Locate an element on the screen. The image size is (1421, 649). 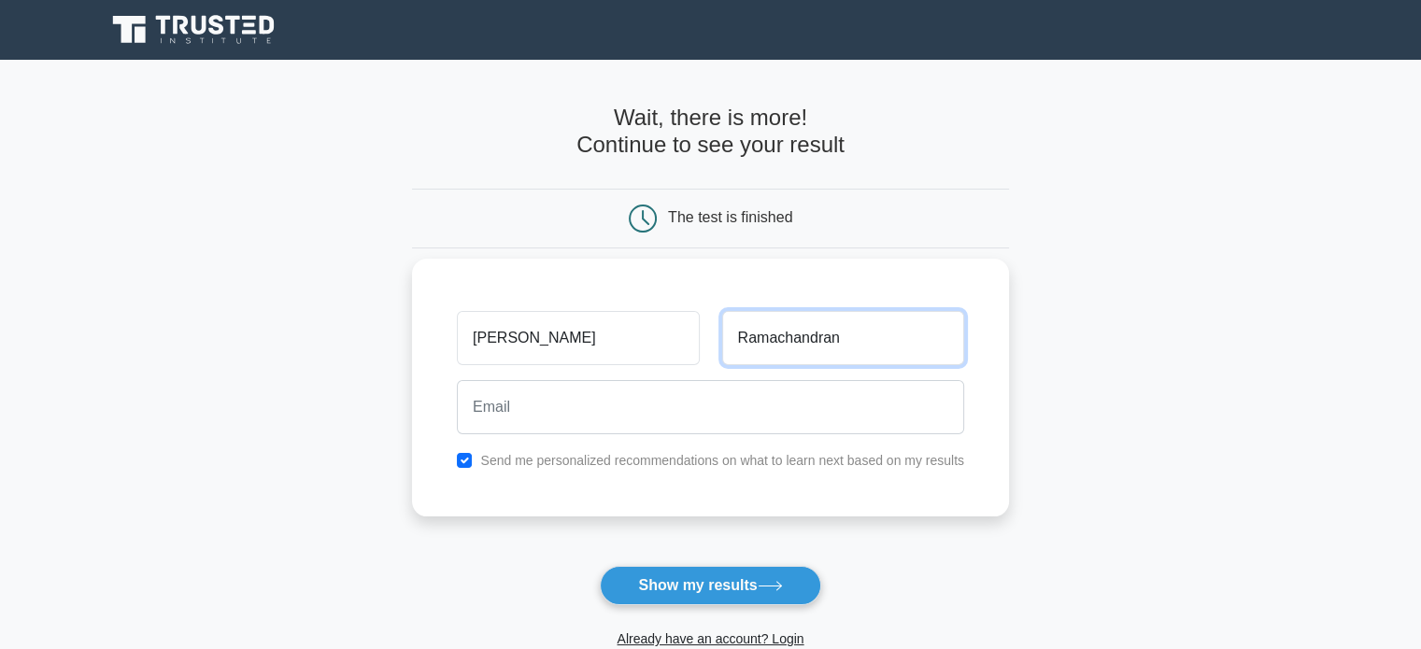
a: Already have an account? Login is located at coordinates (710, 639).